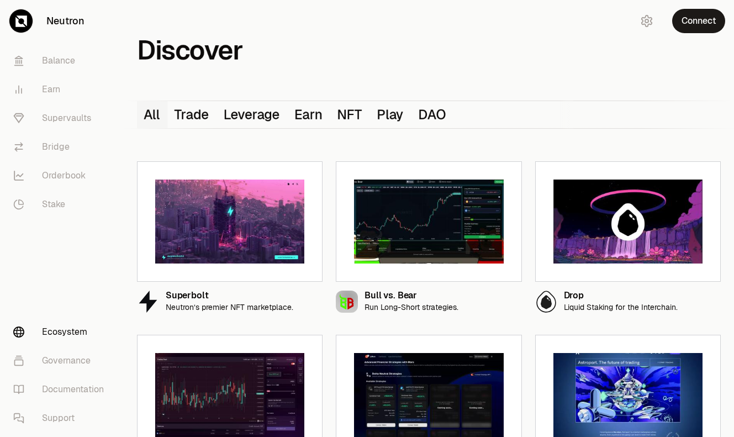  Describe the element at coordinates (429, 221) in the screenshot. I see `img: Bull vs. Bear preview image` at that location.